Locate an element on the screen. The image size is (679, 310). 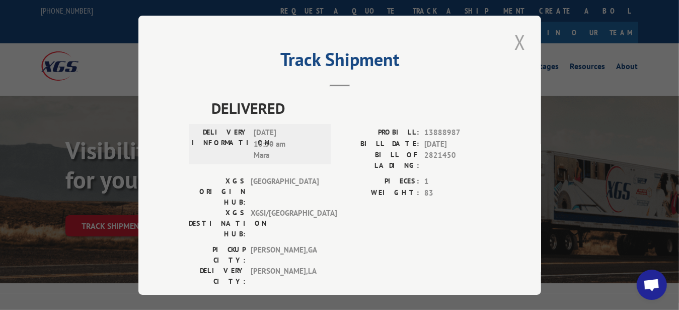
label: DELIVERY INFORMATION: is located at coordinates (220, 144).